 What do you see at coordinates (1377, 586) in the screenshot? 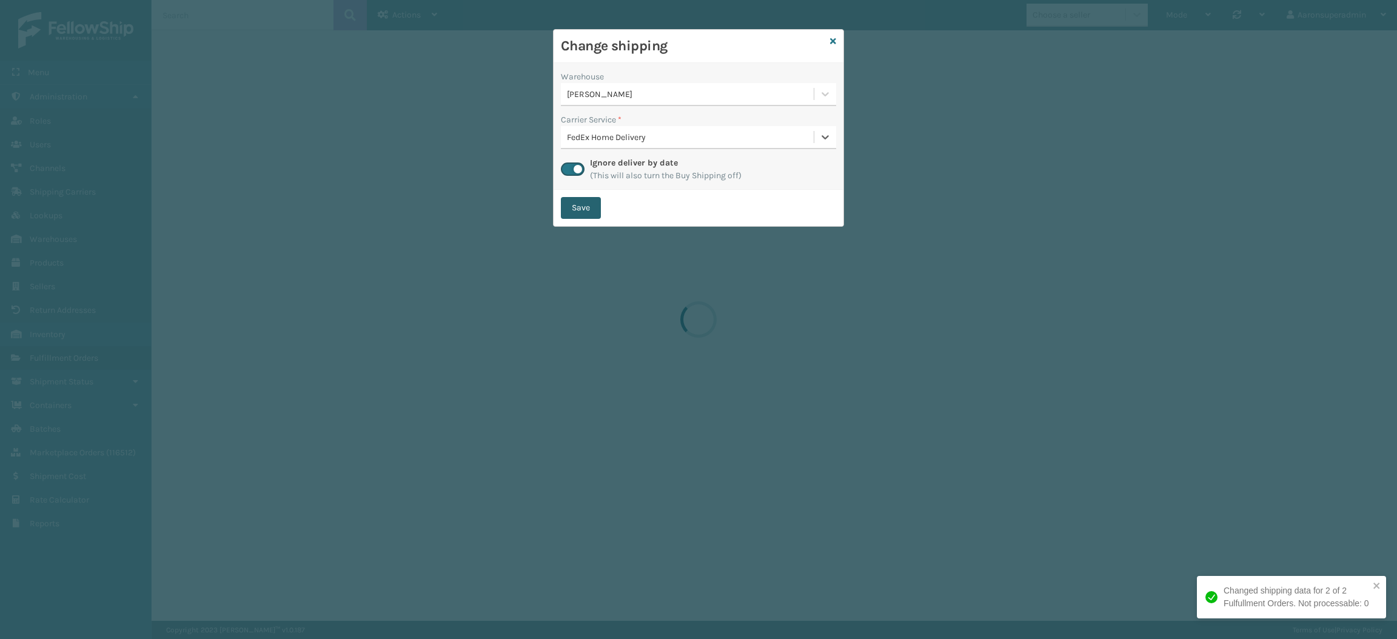
I see `button: close` at bounding box center [1377, 586].